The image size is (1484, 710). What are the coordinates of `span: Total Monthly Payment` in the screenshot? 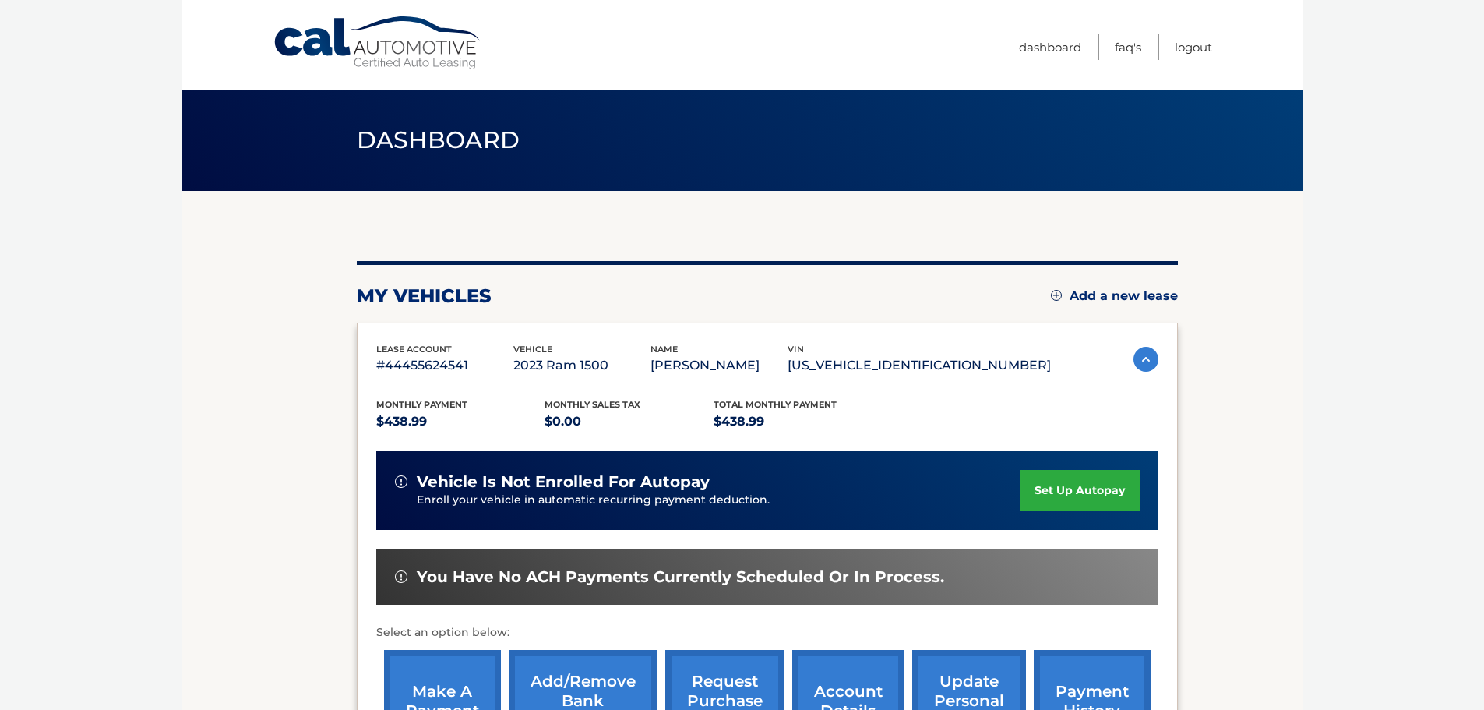 It's located at (775, 404).